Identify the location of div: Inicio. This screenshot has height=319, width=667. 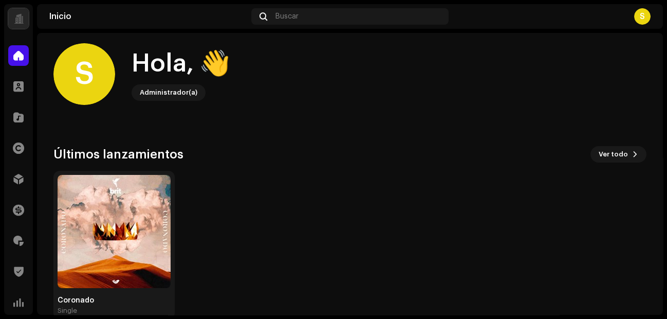
(148, 16).